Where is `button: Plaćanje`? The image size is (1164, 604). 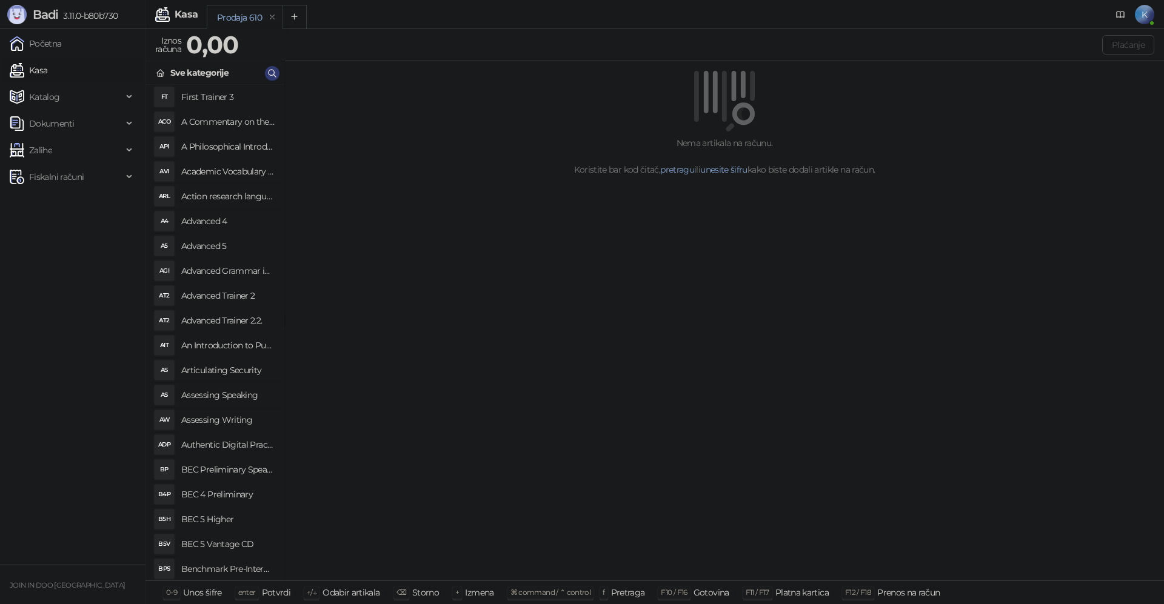
button: Plaćanje is located at coordinates (1128, 45).